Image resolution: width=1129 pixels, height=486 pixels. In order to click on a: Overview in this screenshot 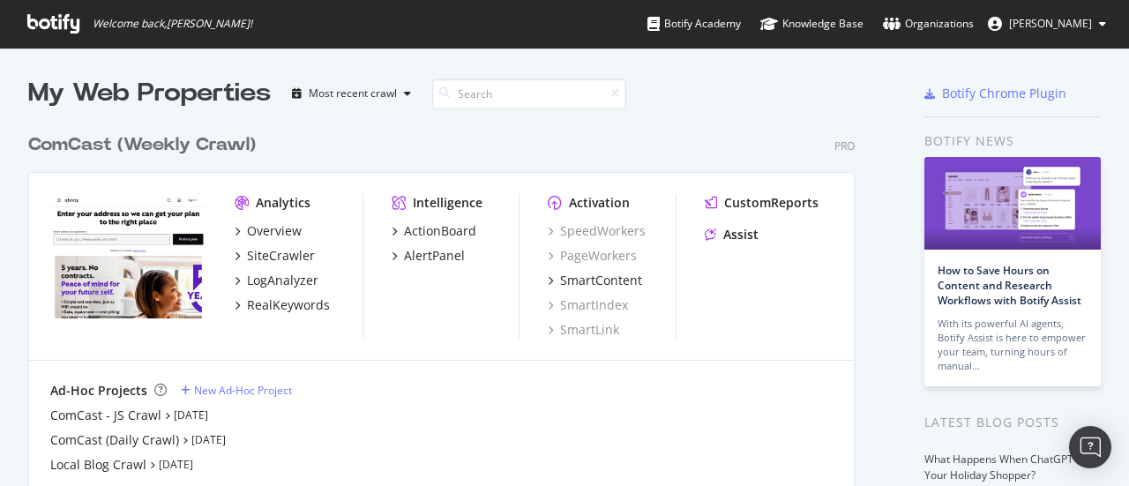, I will do `click(268, 231)`.